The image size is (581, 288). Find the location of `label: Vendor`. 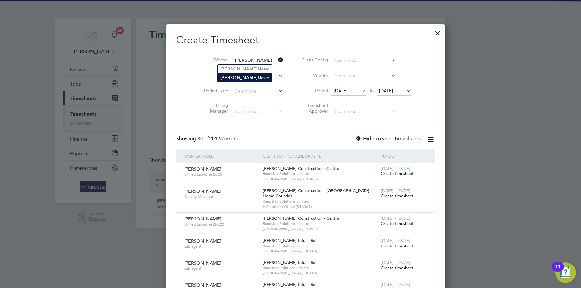

label: Vendor is located at coordinates (314, 75).